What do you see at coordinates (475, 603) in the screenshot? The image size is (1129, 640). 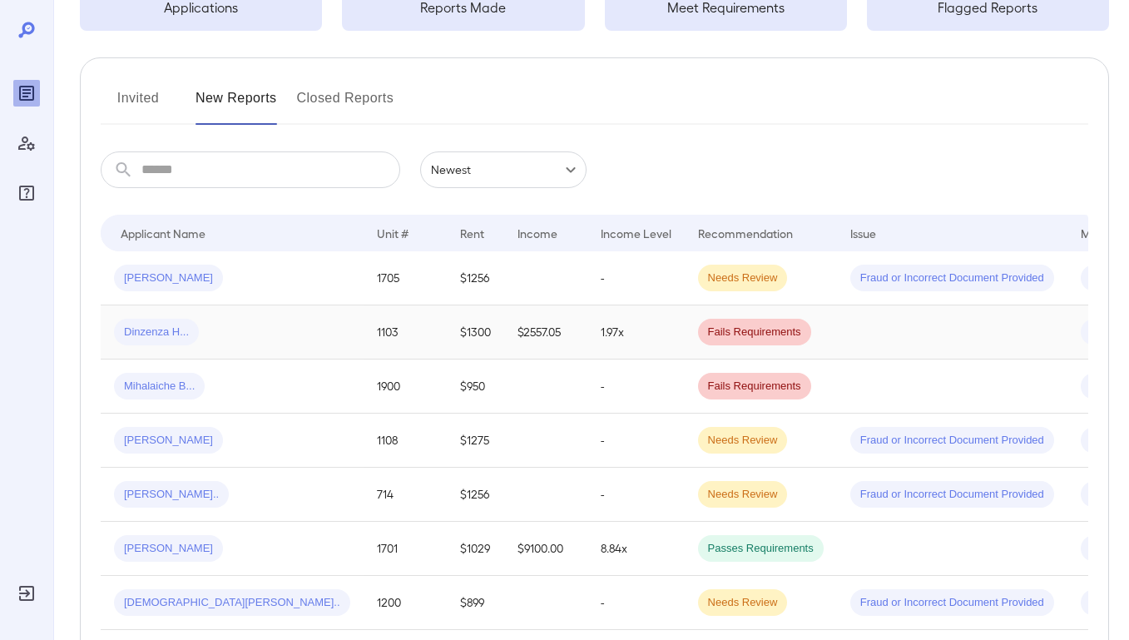 I see `td: $899` at bounding box center [475, 603].